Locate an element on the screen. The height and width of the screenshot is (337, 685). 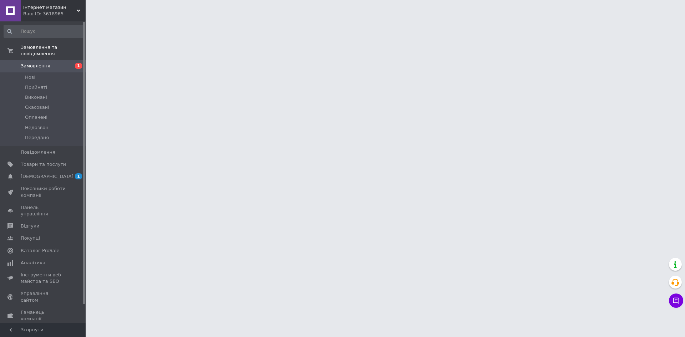
input: Пошук is located at coordinates (44, 31).